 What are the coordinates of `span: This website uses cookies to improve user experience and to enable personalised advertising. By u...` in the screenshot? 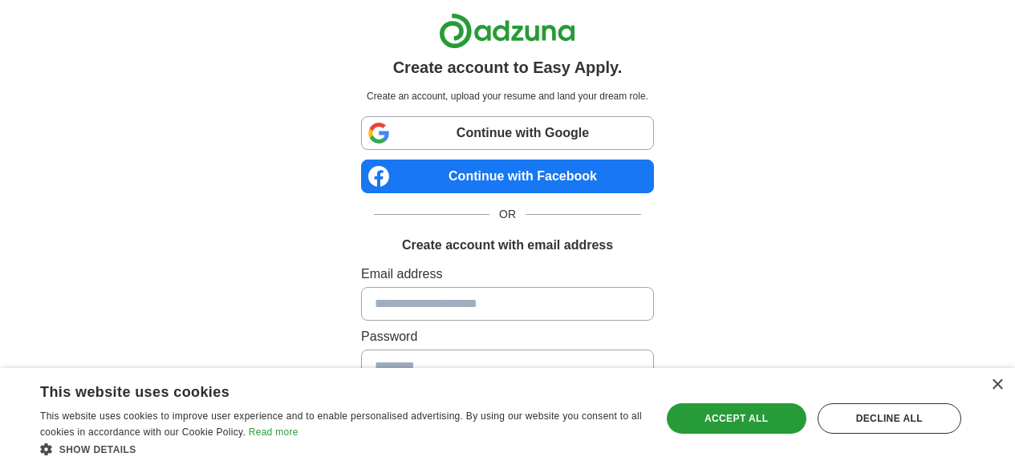 It's located at (341, 425).